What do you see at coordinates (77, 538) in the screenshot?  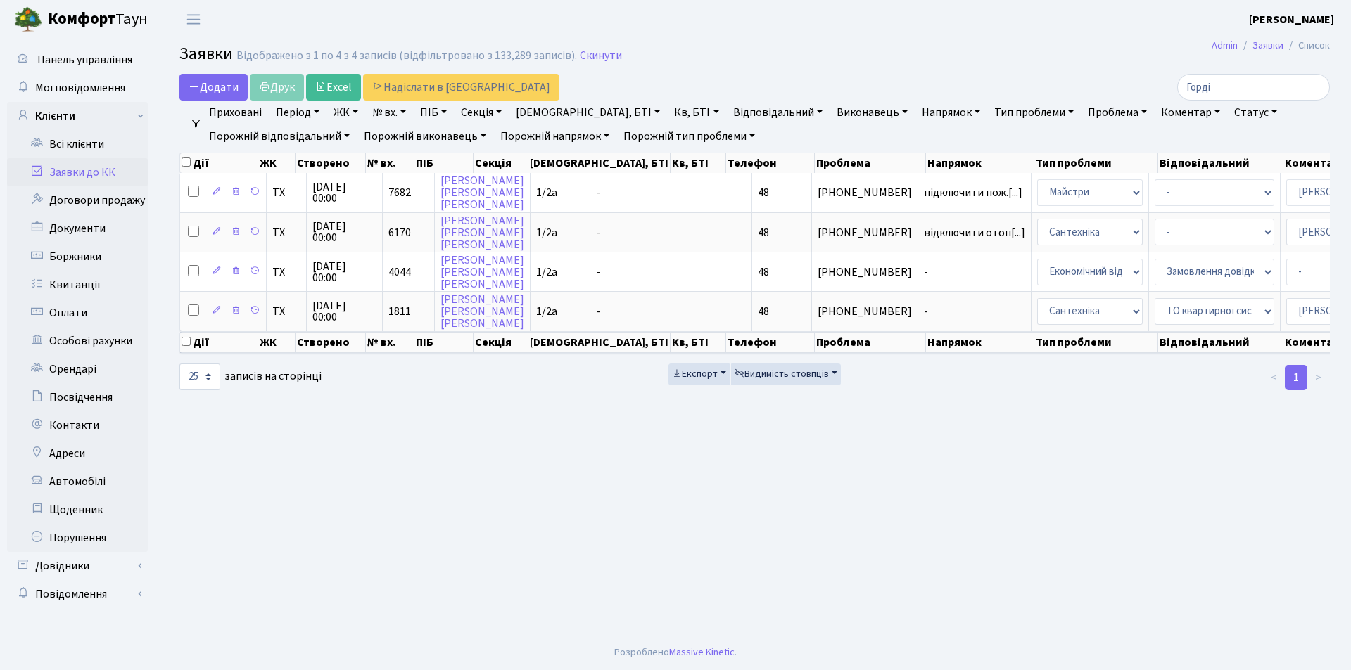 I see `a: Порушення` at bounding box center [77, 538].